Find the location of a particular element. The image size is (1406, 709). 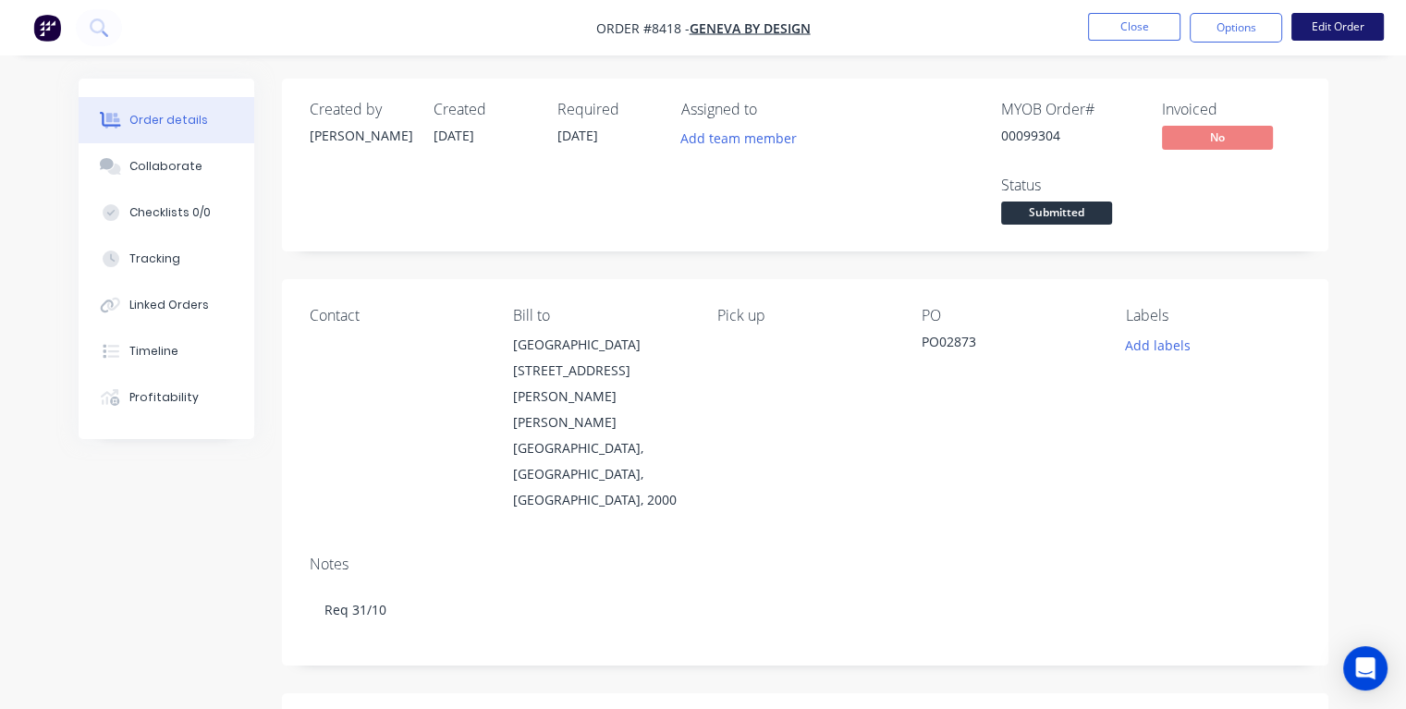

div: Checklists 0/0 is located at coordinates (170, 213).